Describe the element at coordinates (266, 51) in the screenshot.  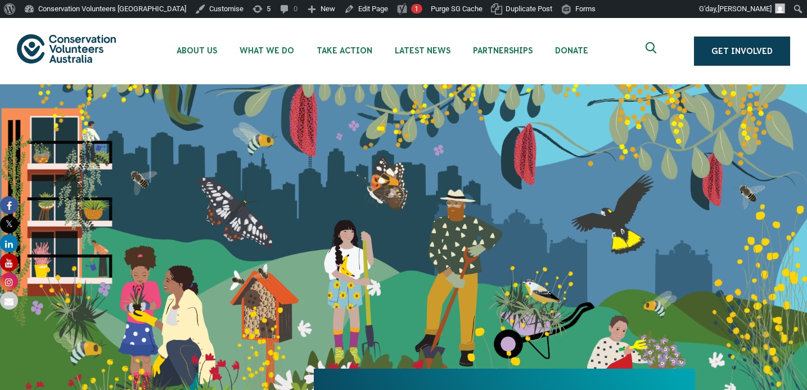
I see `span: What We Do` at that location.